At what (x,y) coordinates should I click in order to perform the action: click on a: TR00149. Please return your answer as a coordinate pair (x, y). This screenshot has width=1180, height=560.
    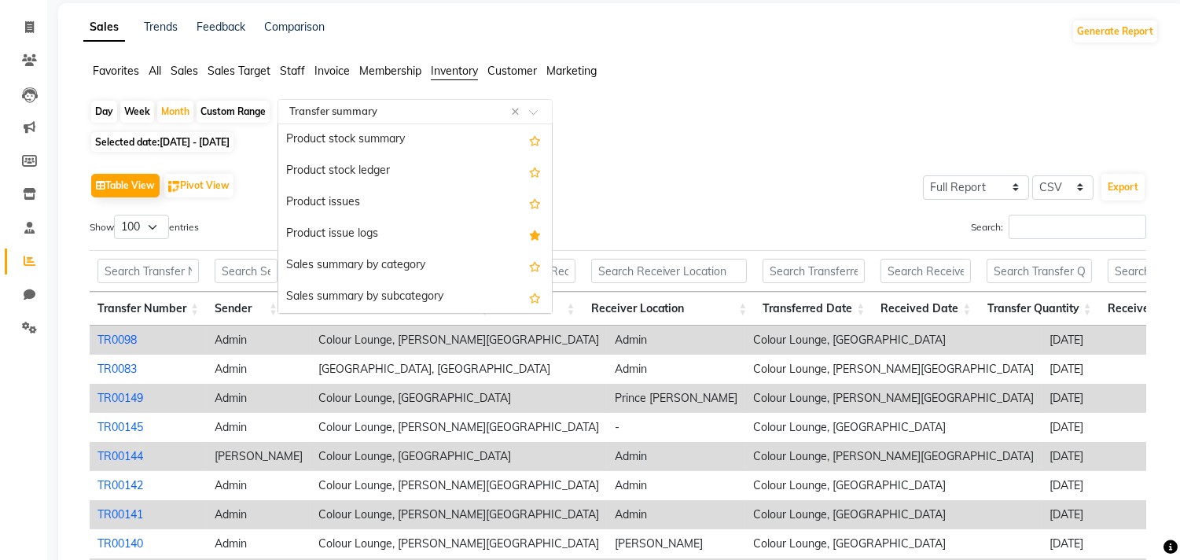
    Looking at the image, I should click on (120, 398).